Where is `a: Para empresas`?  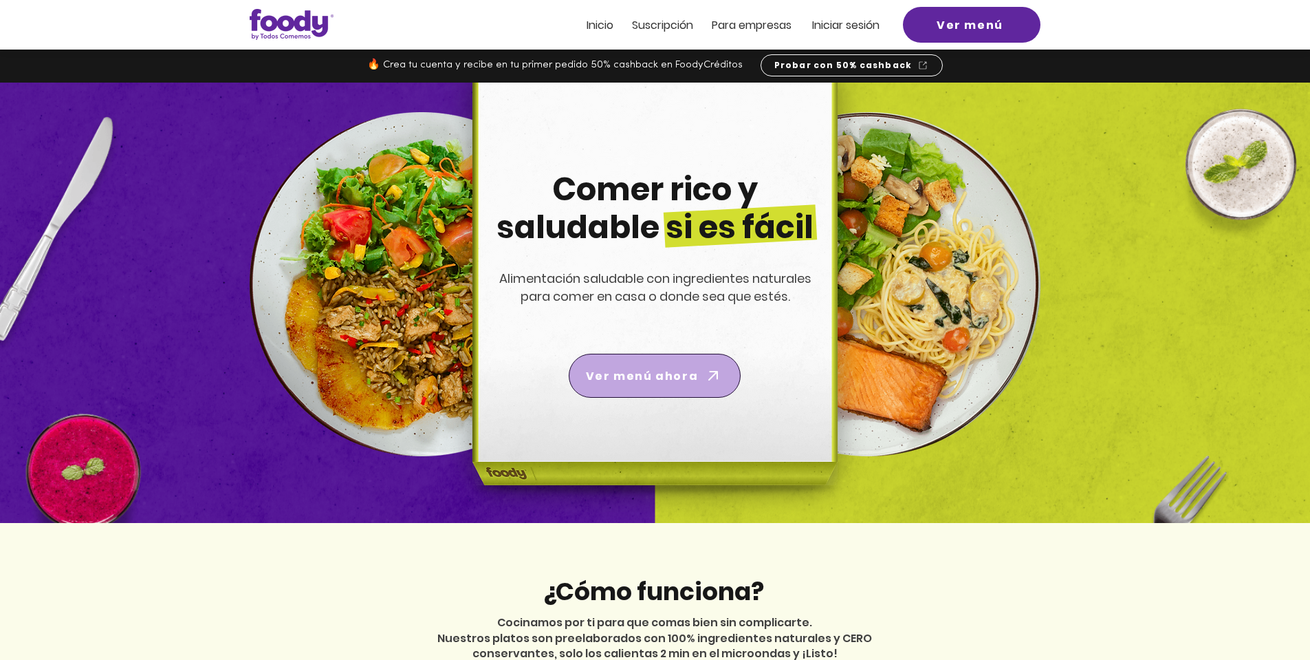 a: Para empresas is located at coordinates (752, 25).